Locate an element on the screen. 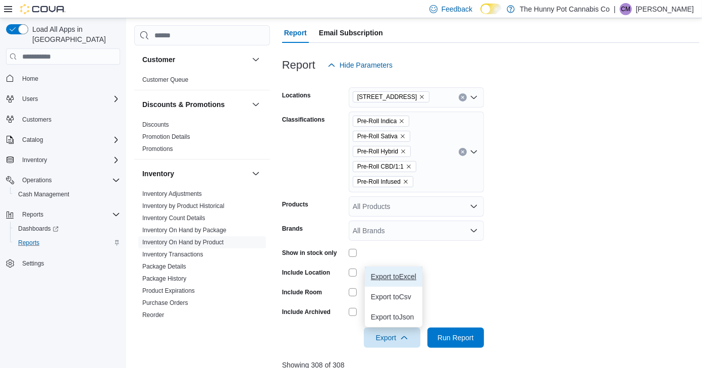  label: Locations is located at coordinates (296, 95).